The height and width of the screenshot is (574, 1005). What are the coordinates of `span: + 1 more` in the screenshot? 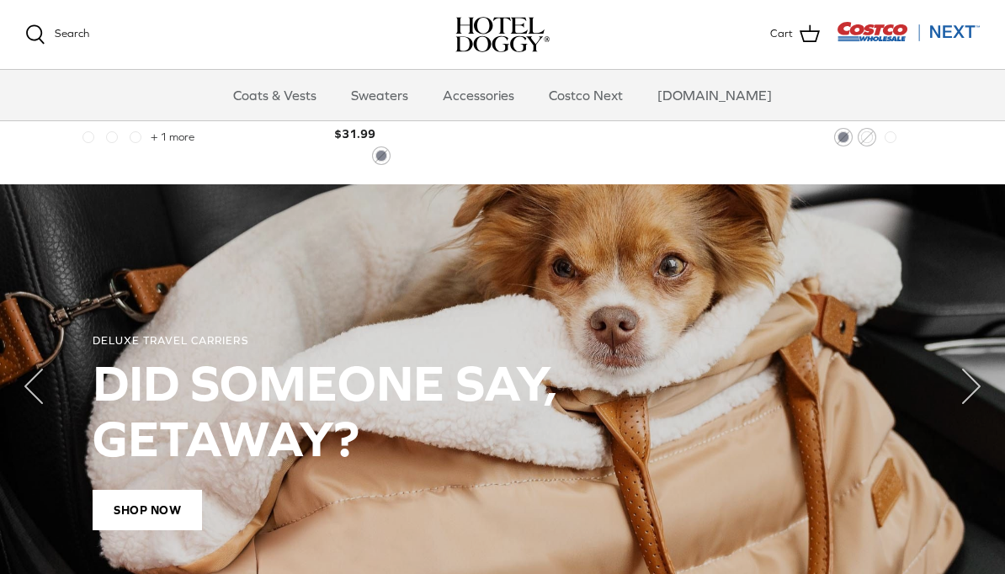 It's located at (173, 137).